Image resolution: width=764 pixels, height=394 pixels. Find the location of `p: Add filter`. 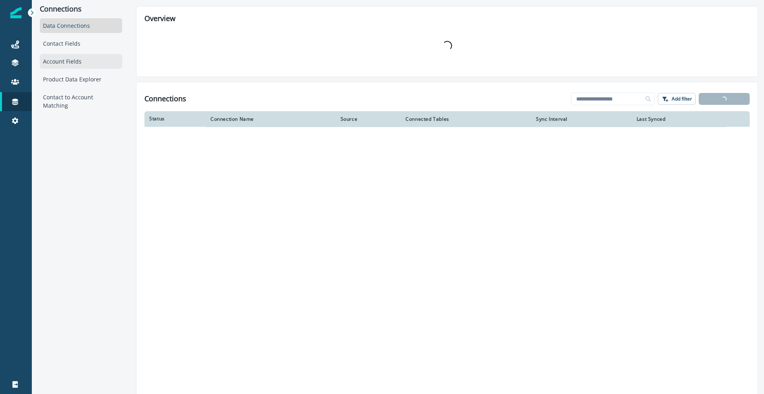

p: Add filter is located at coordinates (681, 99).